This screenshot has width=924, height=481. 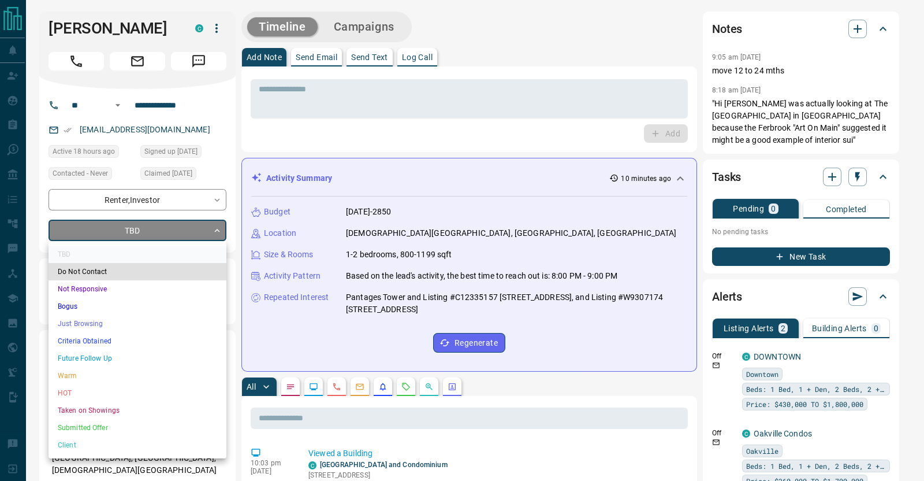 I want to click on li: Submitted Offer, so click(x=138, y=428).